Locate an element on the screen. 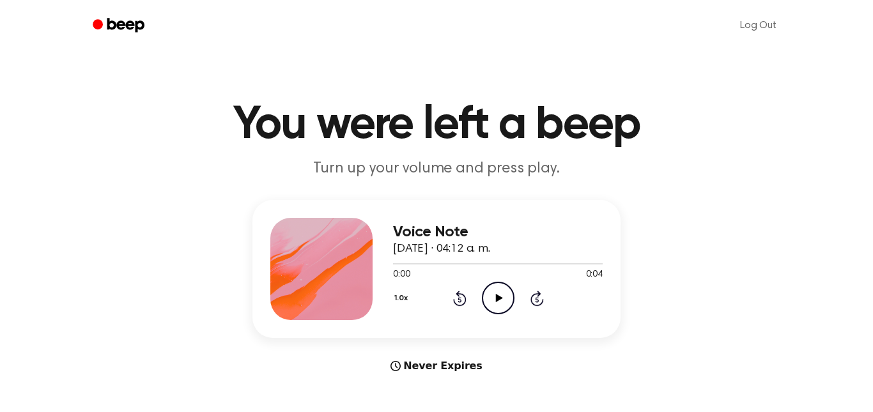 This screenshot has height=412, width=873. p: Turn up your volume and press play. is located at coordinates (436, 169).